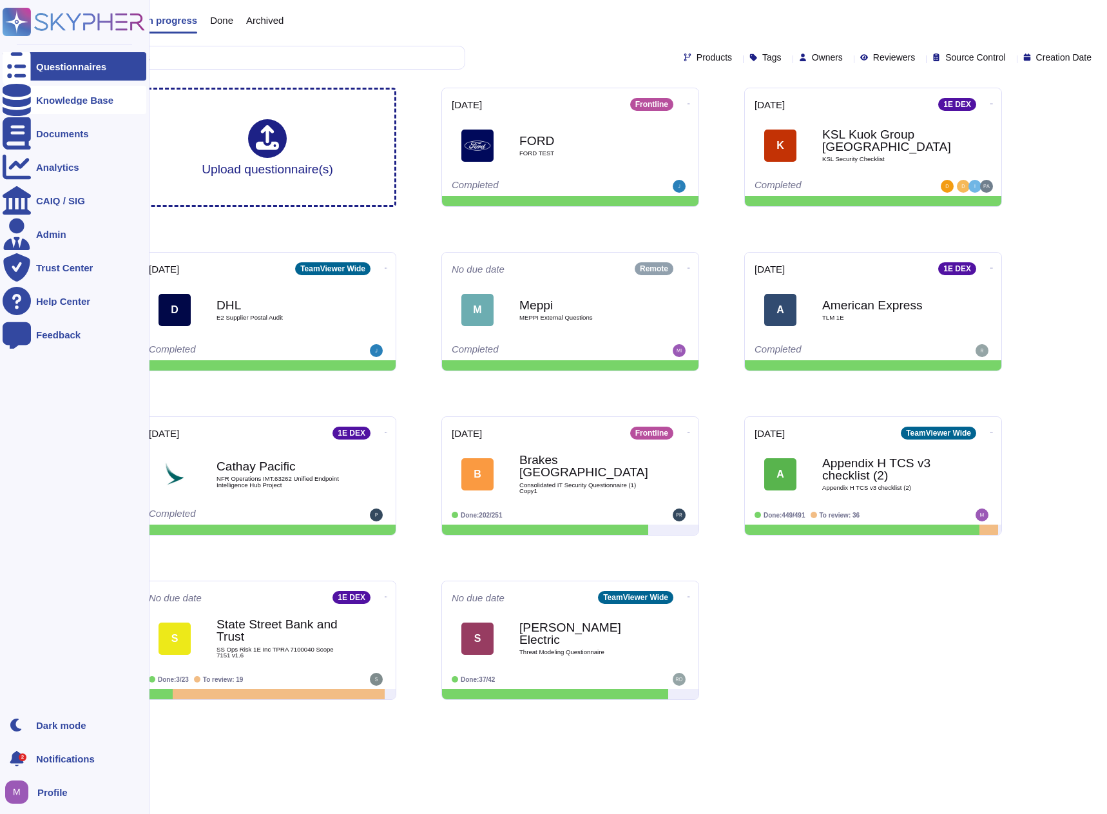  What do you see at coordinates (281, 630) in the screenshot?
I see `b: State Street Bank and Trust` at bounding box center [281, 630].